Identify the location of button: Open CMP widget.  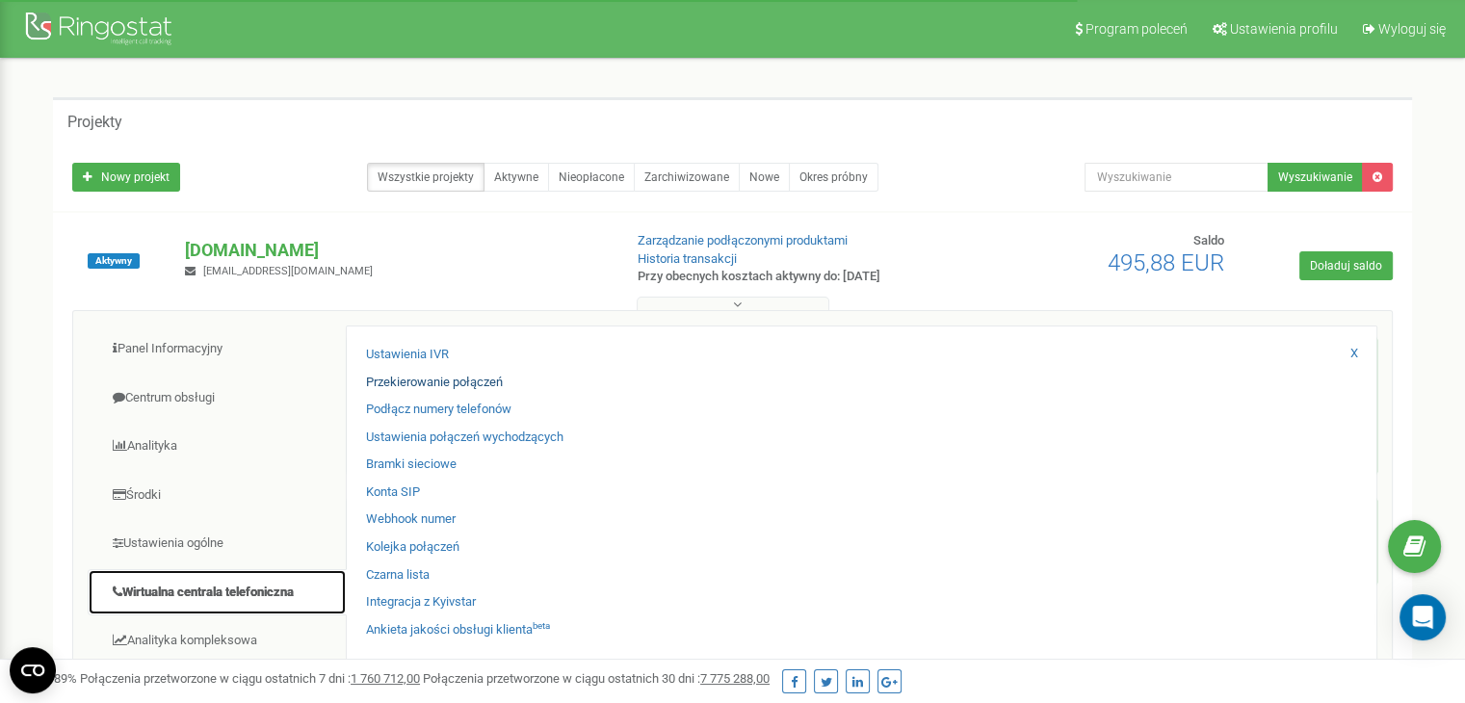
(33, 670).